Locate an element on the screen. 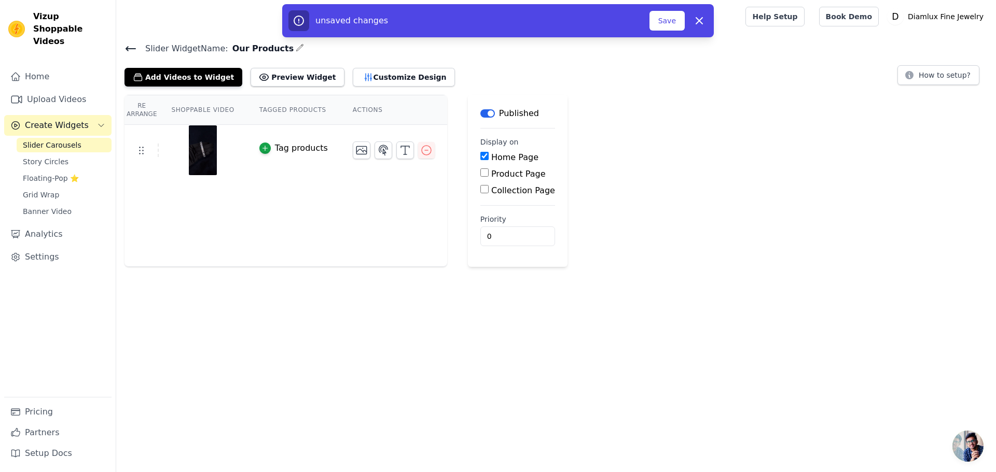 Image resolution: width=996 pixels, height=472 pixels. span: Our Products is located at coordinates (261, 49).